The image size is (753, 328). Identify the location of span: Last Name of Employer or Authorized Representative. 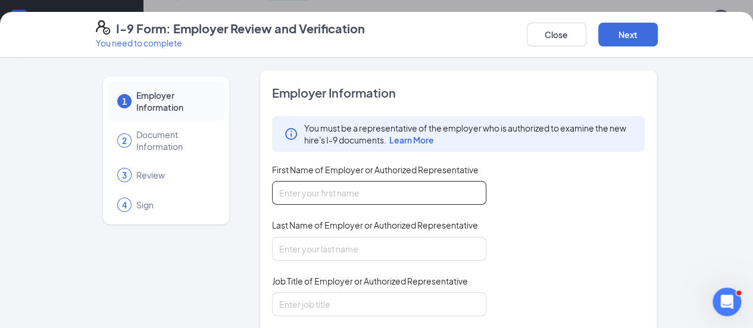
(375, 225).